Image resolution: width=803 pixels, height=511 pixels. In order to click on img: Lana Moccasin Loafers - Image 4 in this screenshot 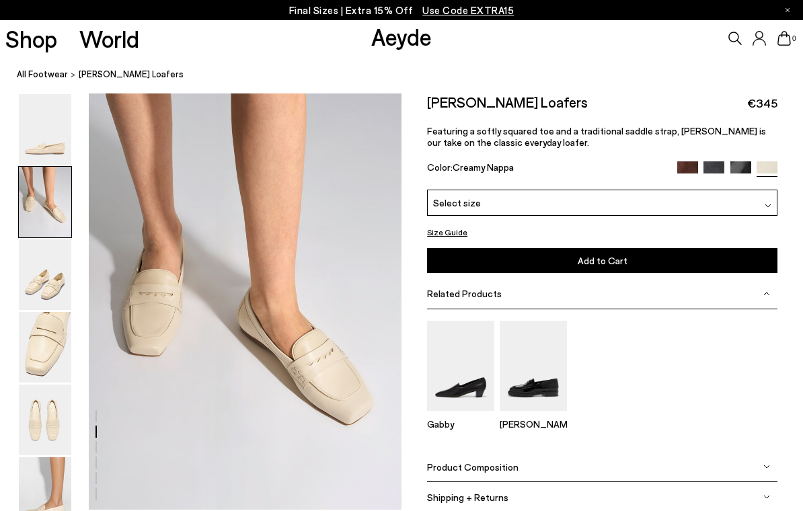, I will do `click(45, 347)`.